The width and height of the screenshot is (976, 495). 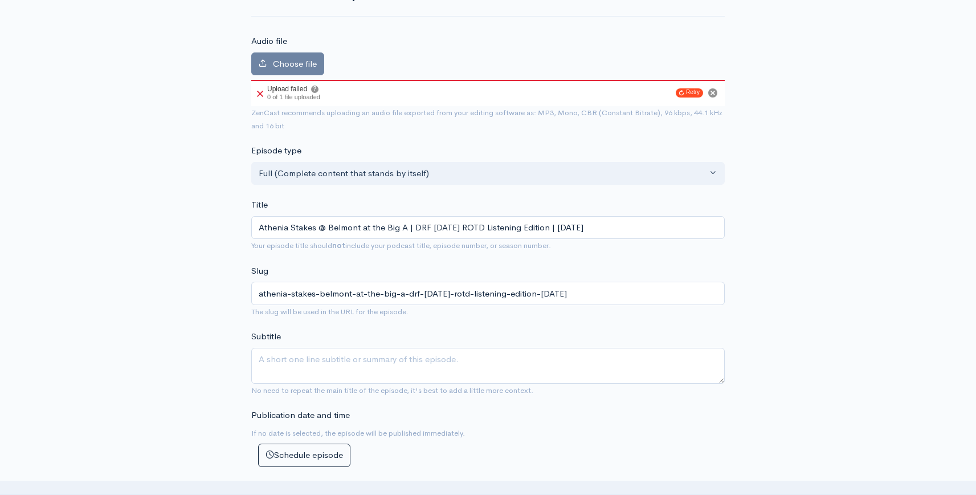 I want to click on small: ZenCast recommends uploading an audio file exported from your editing software as: MP3, Mono, CBR..., so click(x=487, y=119).